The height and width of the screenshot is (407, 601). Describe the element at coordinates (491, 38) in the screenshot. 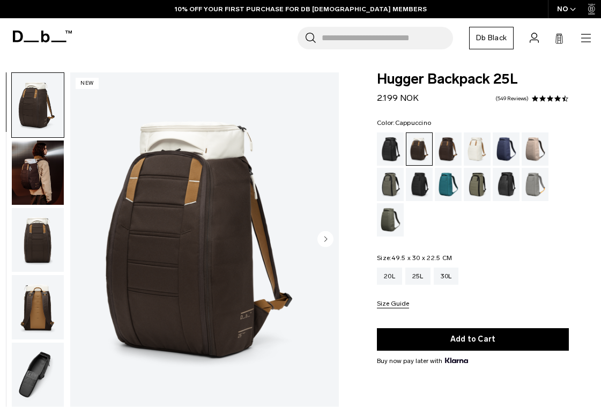

I see `a: Db Black` at that location.